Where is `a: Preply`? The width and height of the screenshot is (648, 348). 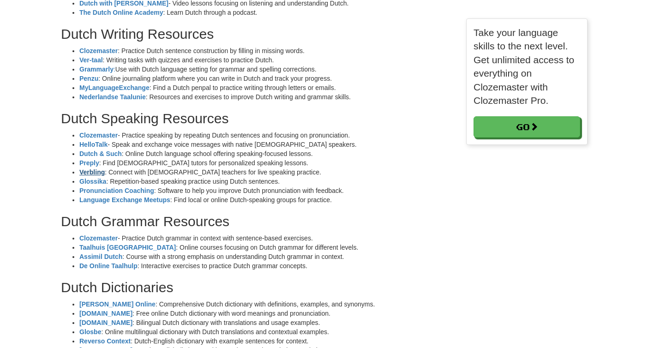
a: Preply is located at coordinates (89, 163).